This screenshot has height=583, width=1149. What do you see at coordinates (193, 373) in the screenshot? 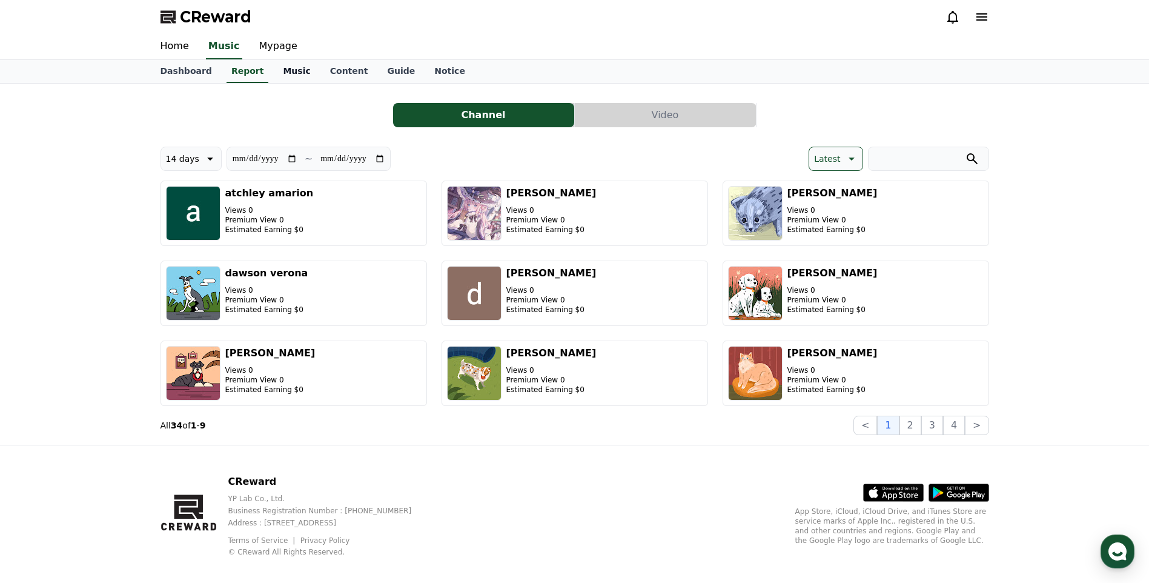
I see `img: mickens dowdell` at bounding box center [193, 373].